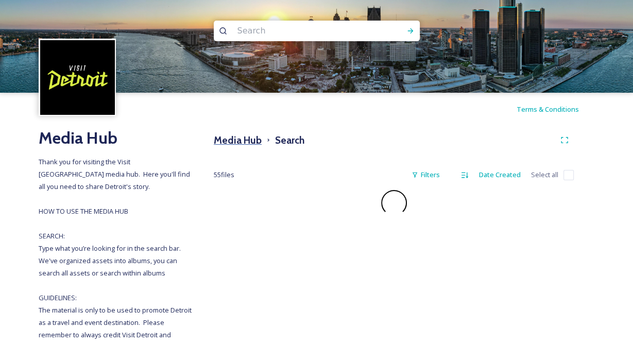 The image size is (633, 344). Describe the element at coordinates (544, 175) in the screenshot. I see `span: Select all` at that location.